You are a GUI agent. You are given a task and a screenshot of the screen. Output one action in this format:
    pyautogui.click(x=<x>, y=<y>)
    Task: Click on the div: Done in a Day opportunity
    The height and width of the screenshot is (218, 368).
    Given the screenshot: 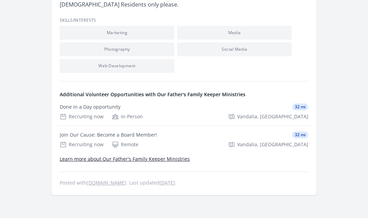 What is the action you would take?
    pyautogui.click(x=90, y=107)
    